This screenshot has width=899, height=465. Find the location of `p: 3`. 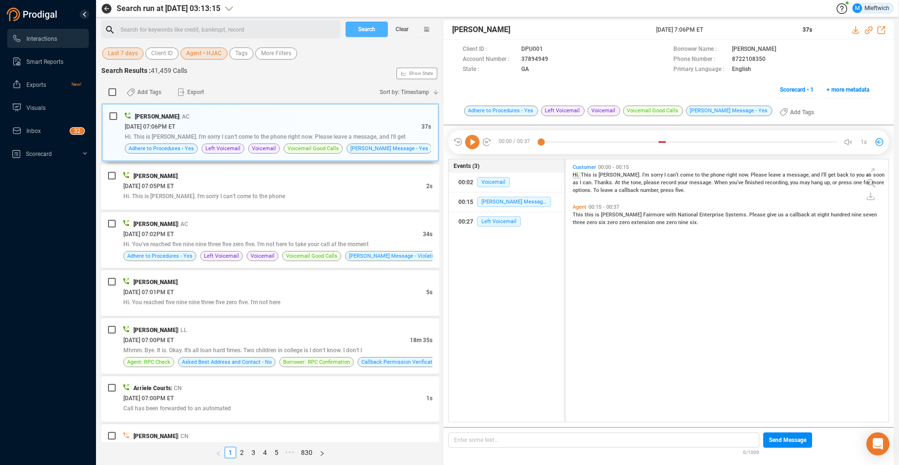

p: 3 is located at coordinates (75, 133).